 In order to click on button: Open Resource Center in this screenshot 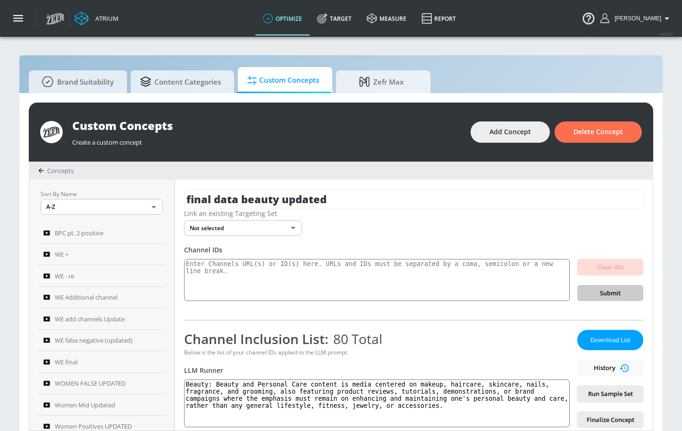, I will do `click(589, 18)`.